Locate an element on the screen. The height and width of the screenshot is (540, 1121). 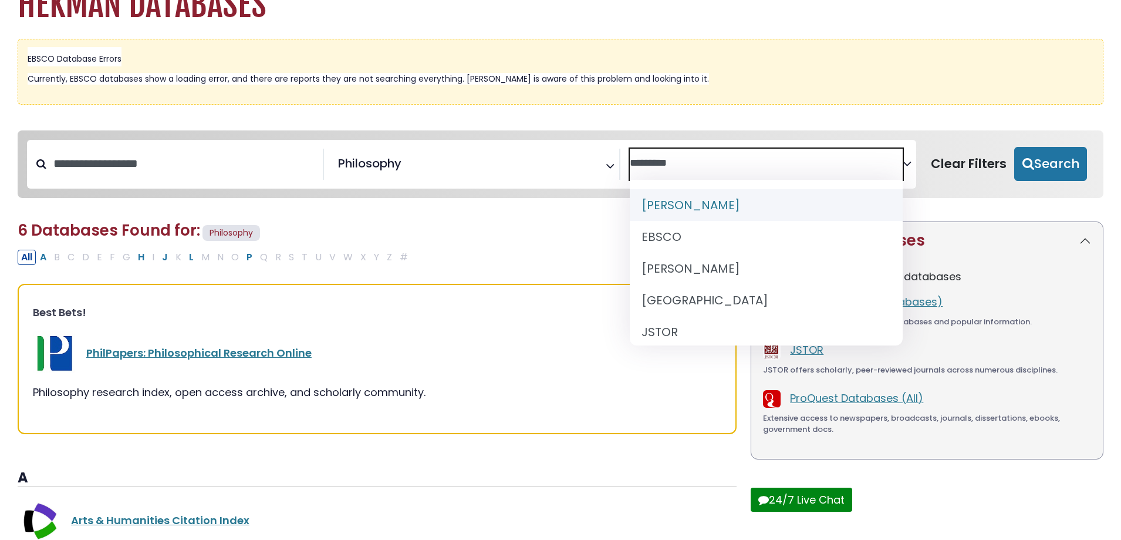
a: PhilPapers: Philosophical Research Online is located at coordinates (199, 352).